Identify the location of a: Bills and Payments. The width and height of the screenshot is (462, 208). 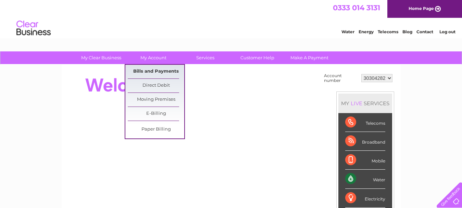
(156, 72).